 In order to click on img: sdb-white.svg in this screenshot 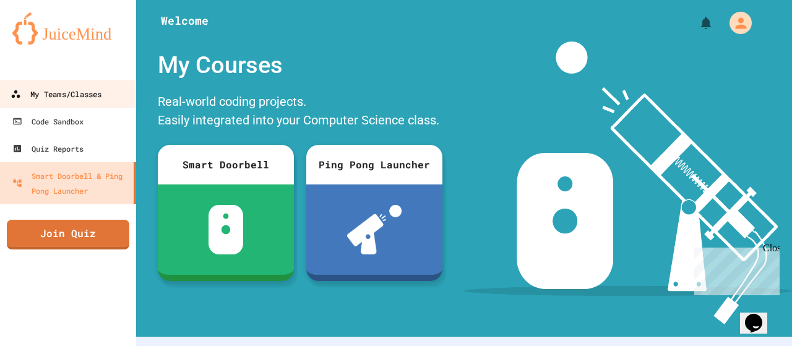, I will do `click(226, 230)`.